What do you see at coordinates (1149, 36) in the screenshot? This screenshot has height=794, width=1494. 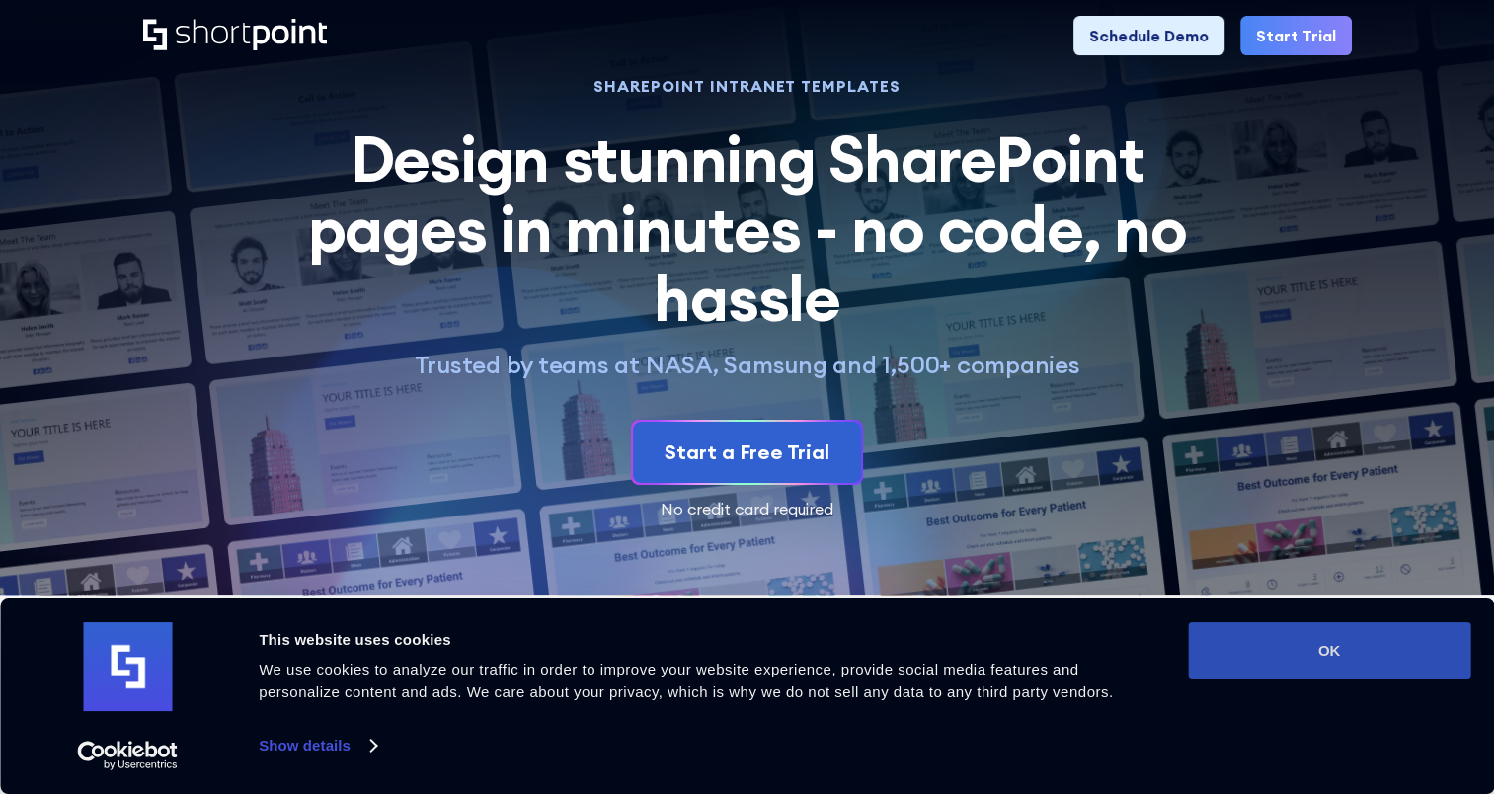 I see `a: Schedule Demo` at bounding box center [1149, 36].